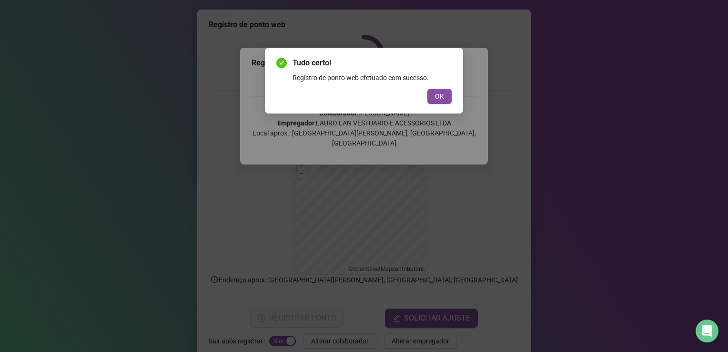 Image resolution: width=728 pixels, height=352 pixels. I want to click on span: OK, so click(440, 96).